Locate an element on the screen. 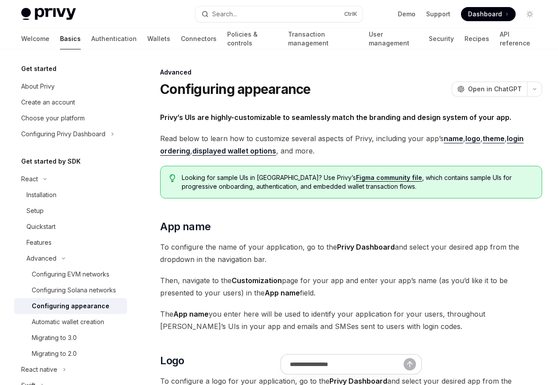 Image resolution: width=558 pixels, height=385 pixels. div: Configuring EVM networks is located at coordinates (71, 274).